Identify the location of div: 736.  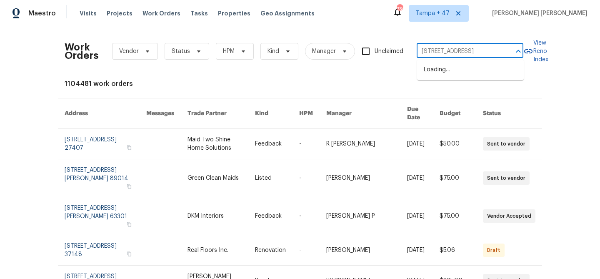
(400, 9).